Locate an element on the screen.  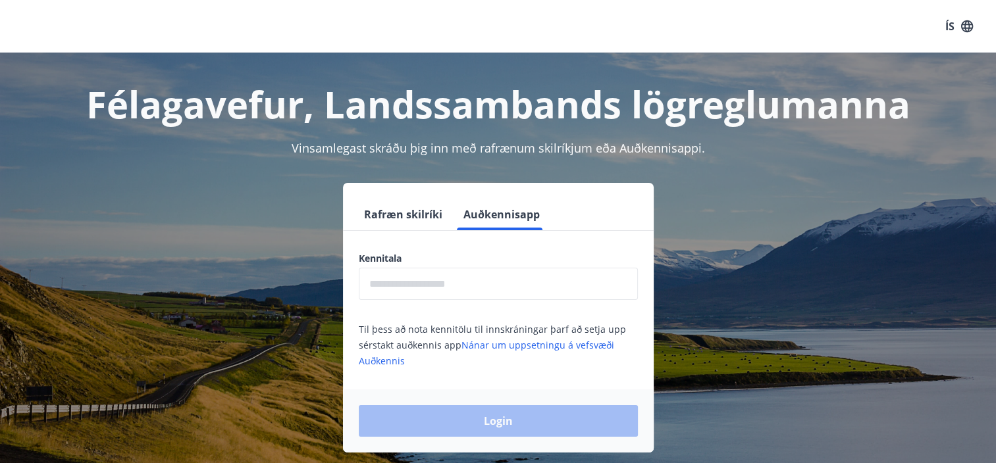
span: Til þess að nota kennitölu til innskráningar þarf að setja upp sérstakt auðkennis app is located at coordinates (492, 345).